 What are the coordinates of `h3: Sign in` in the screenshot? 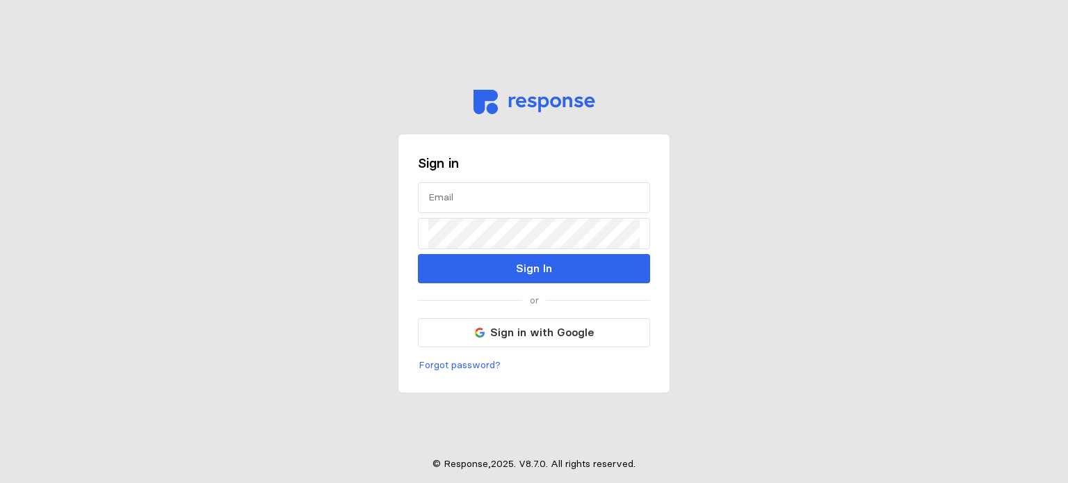 It's located at (534, 163).